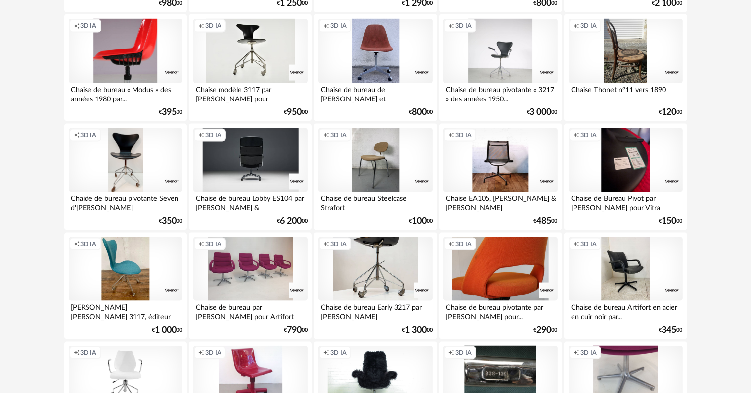 The width and height of the screenshot is (751, 393). I want to click on a: Creation icon 3D IA Chaise de bureau Steelcase Strafort €10000, so click(375, 177).